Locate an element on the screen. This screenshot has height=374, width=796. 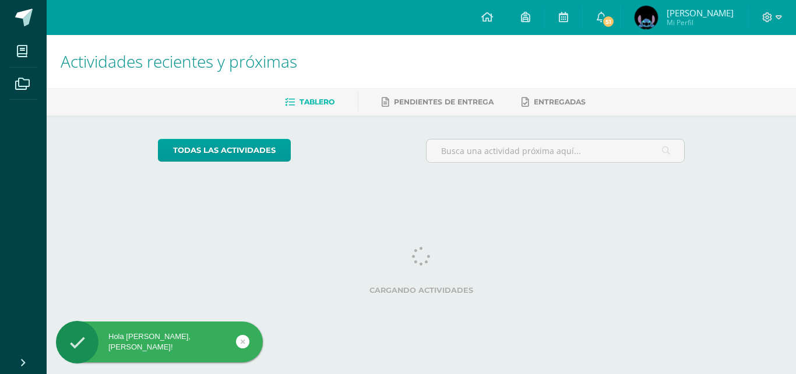
span: 51 is located at coordinates (608, 22).